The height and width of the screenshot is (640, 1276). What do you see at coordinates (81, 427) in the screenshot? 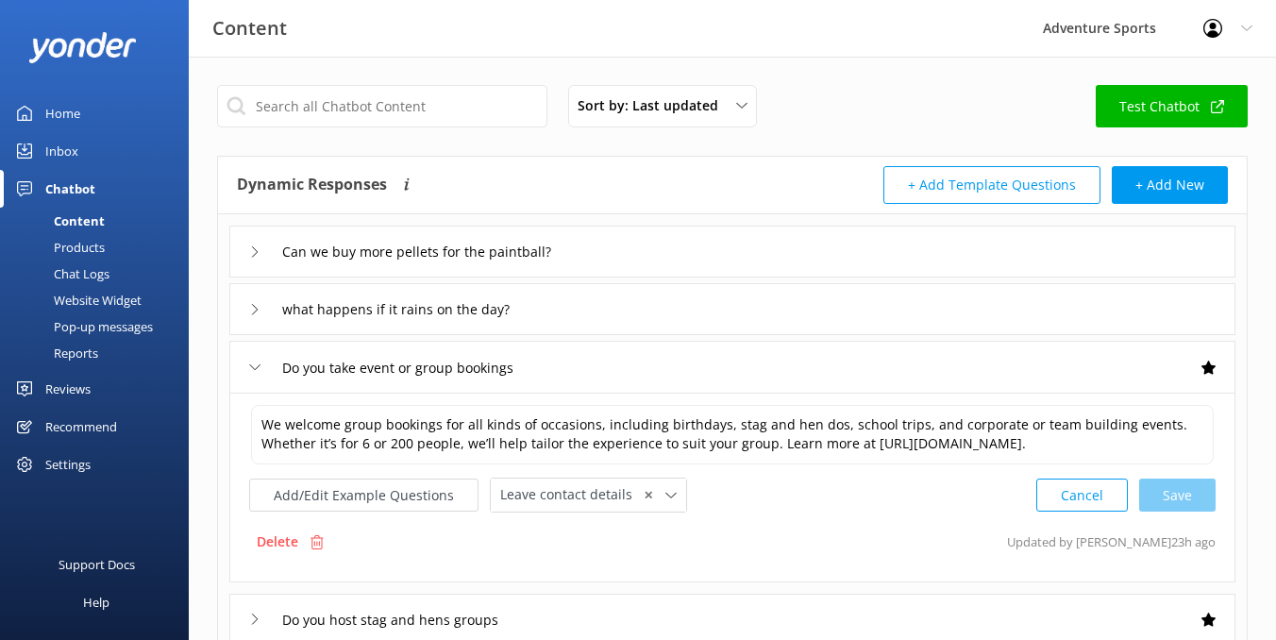
I see `div: Recommend` at bounding box center [81, 427].